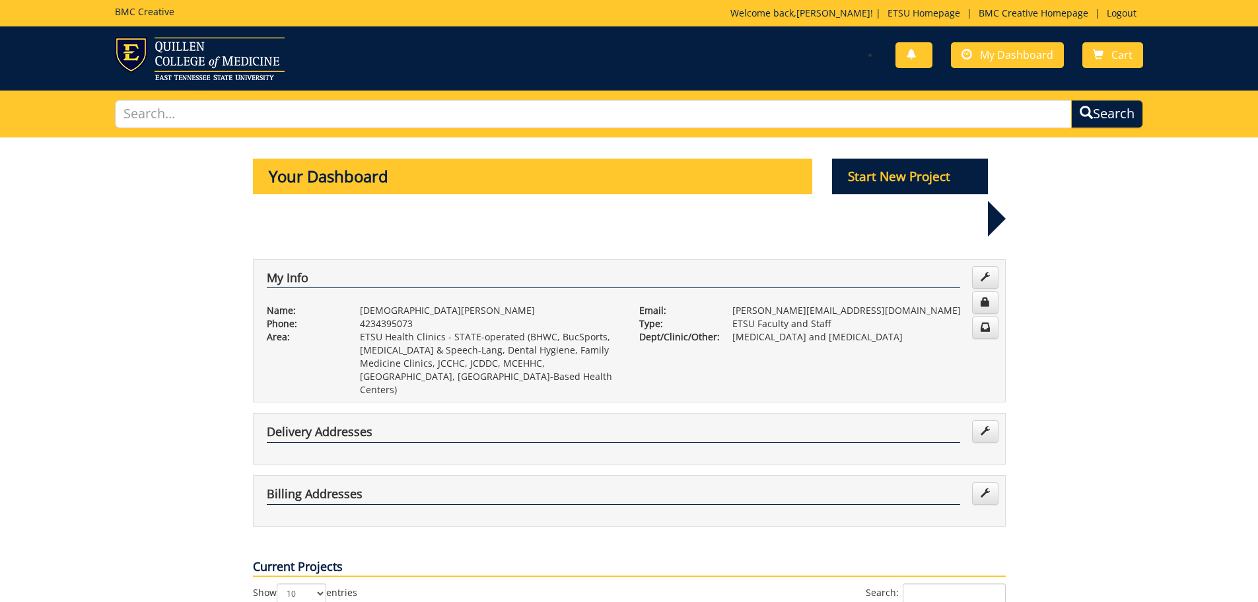  Describe the element at coordinates (910, 177) in the screenshot. I see `a: Start New Project` at that location.